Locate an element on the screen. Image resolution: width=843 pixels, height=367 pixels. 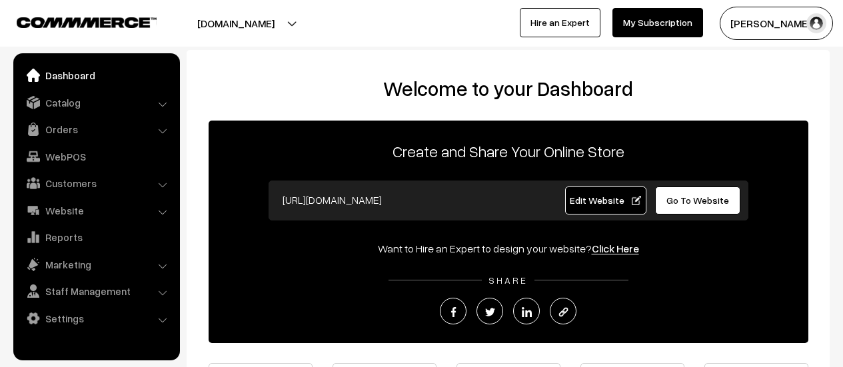
a: Go To Website is located at coordinates (697, 200).